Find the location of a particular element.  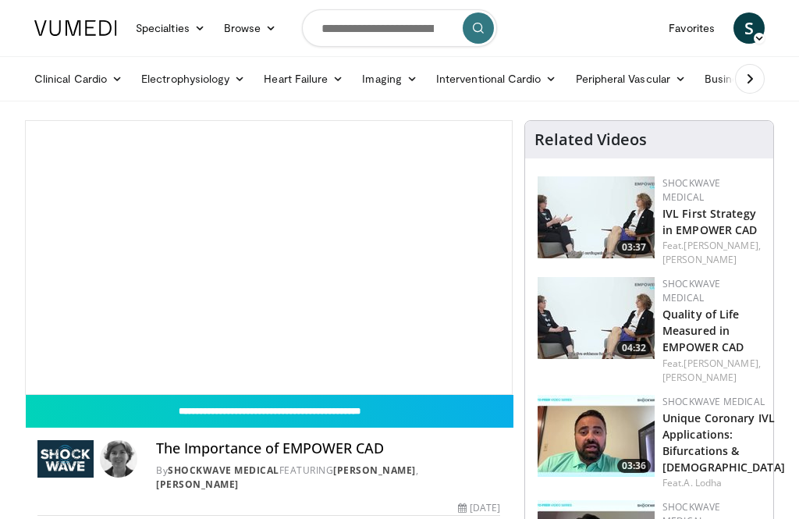

a: Electrophysiology is located at coordinates (193, 79).